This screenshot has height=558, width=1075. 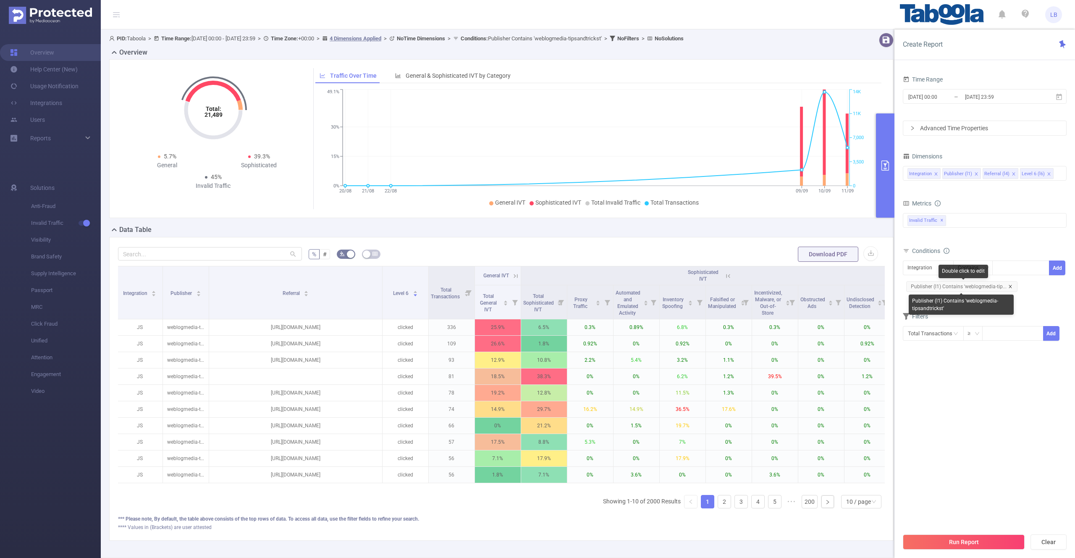 I want to click on span: Sophisticated IVT, so click(x=558, y=202).